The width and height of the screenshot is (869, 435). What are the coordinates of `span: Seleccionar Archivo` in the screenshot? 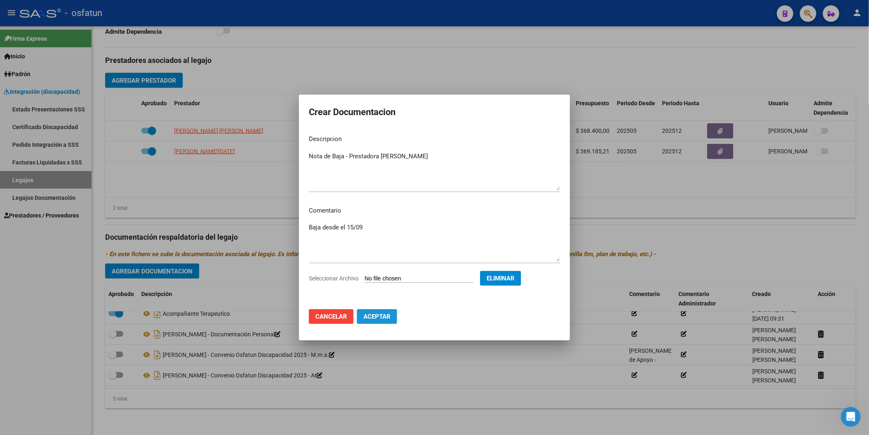 It's located at (334, 278).